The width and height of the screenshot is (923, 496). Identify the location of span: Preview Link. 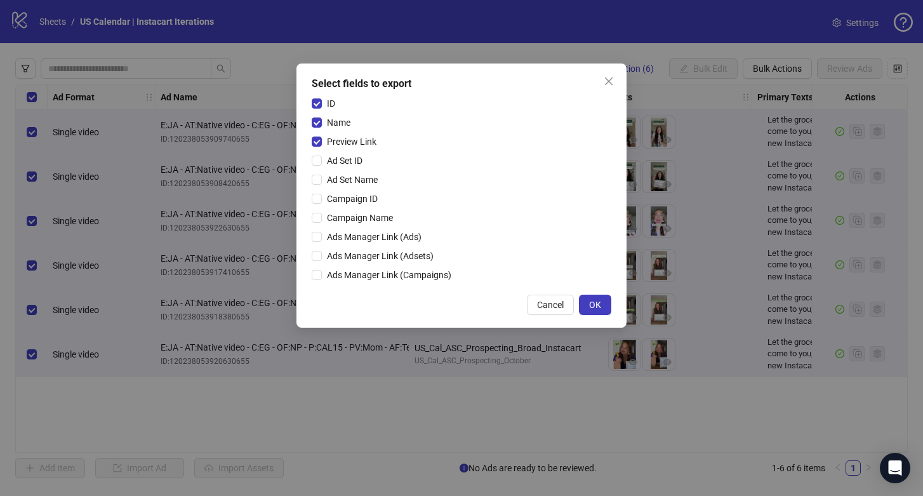
(352, 142).